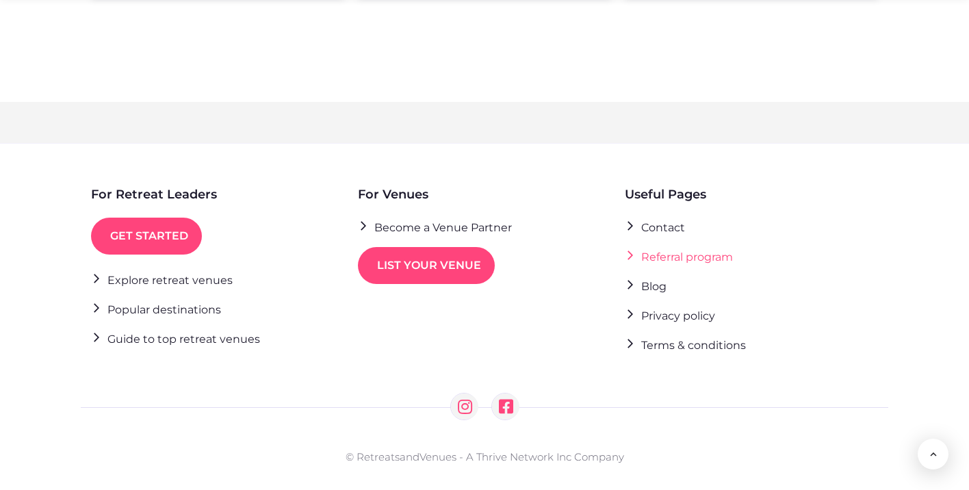 The image size is (969, 490). Describe the element at coordinates (161, 279) in the screenshot. I see `a: Explore retreat venues` at that location.